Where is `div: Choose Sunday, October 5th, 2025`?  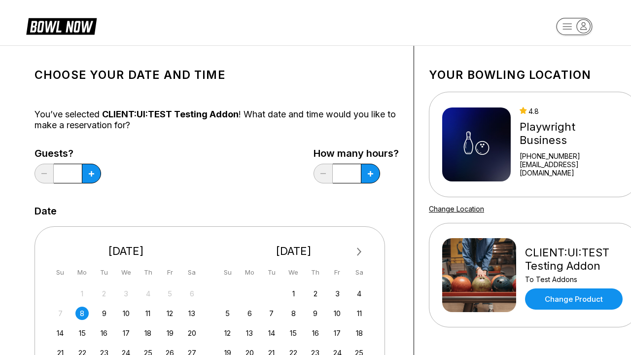 div: Choose Sunday, October 5th, 2025 is located at coordinates (227, 313).